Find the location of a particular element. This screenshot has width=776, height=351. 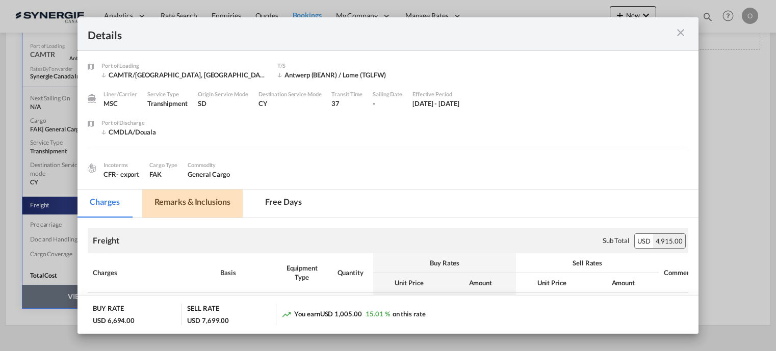

div: 30 Jul 2025 - 29 Aug 2025 is located at coordinates (436, 104).